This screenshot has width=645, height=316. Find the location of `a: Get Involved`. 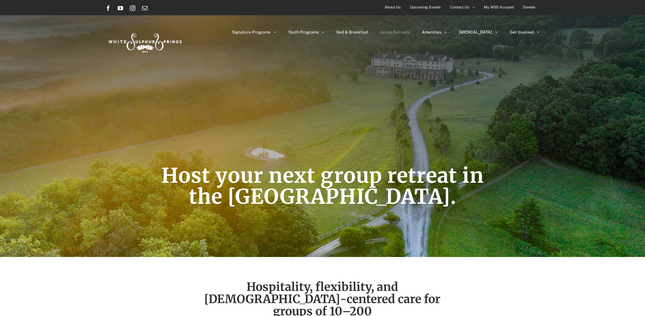

a: Get Involved is located at coordinates (525, 32).